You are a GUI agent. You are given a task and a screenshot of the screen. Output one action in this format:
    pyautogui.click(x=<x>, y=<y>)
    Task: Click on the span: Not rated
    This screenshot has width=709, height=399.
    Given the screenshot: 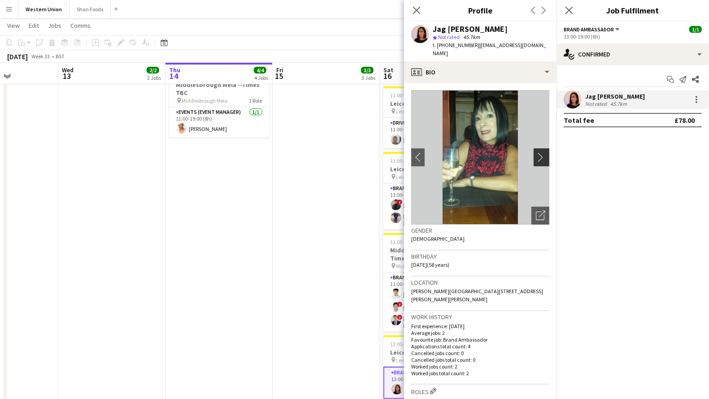 What is the action you would take?
    pyautogui.click(x=449, y=37)
    